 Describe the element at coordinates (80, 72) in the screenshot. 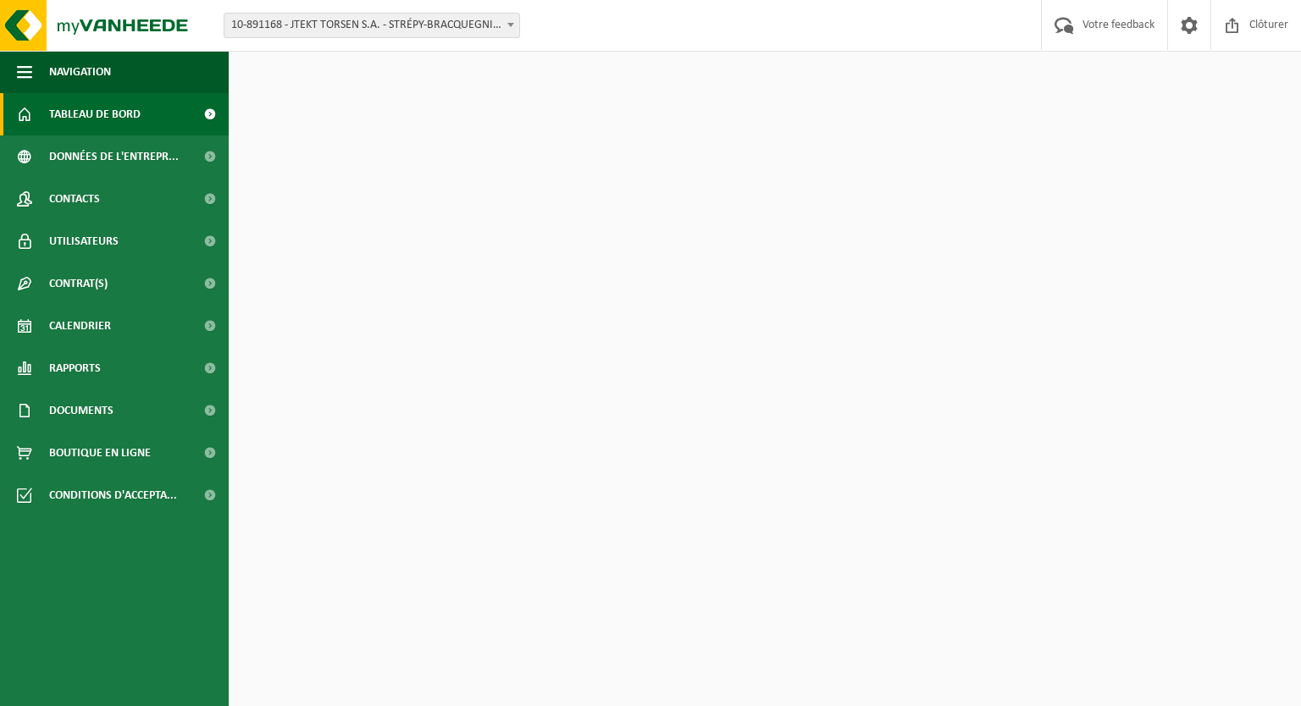

I see `span: Navigation` at that location.